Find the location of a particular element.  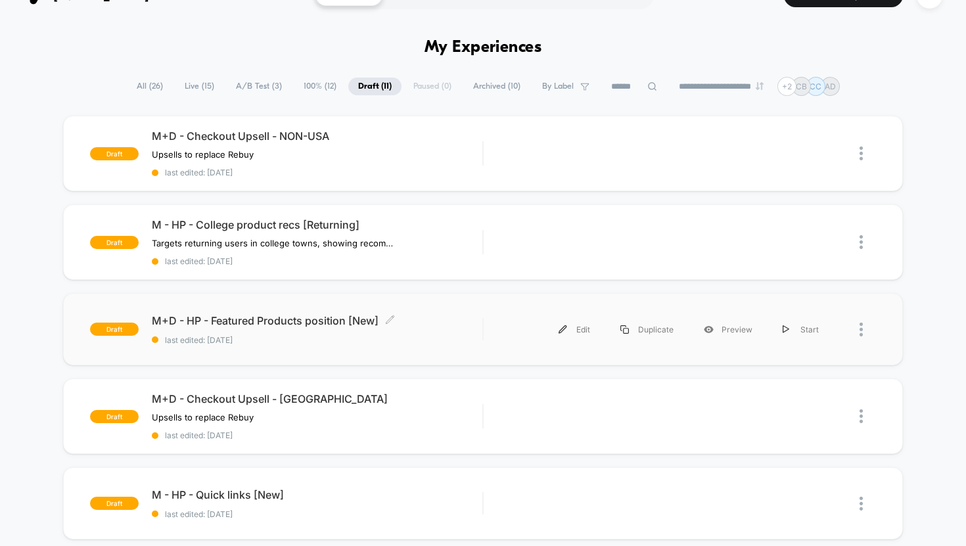

img: end is located at coordinates (760, 86).